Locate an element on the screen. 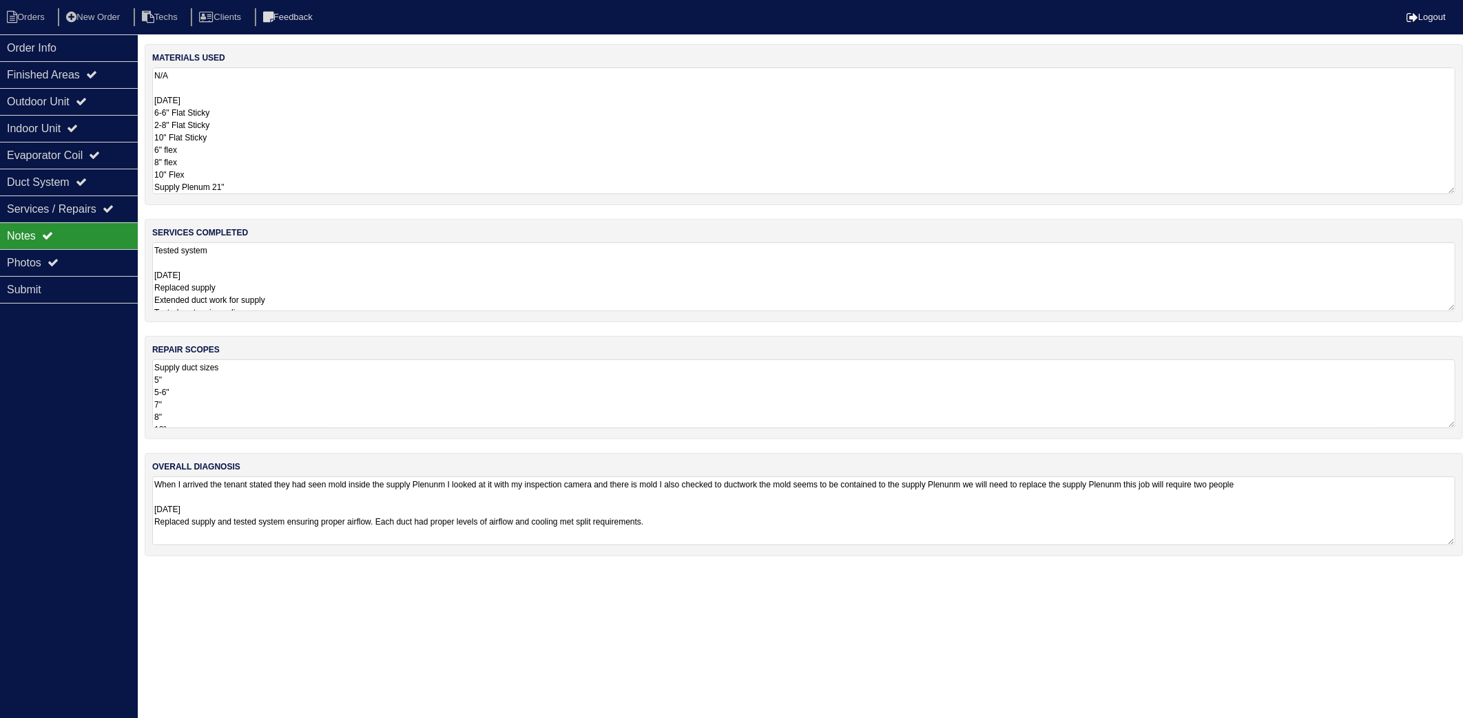 This screenshot has height=718, width=1463. label: materials used is located at coordinates (189, 58).